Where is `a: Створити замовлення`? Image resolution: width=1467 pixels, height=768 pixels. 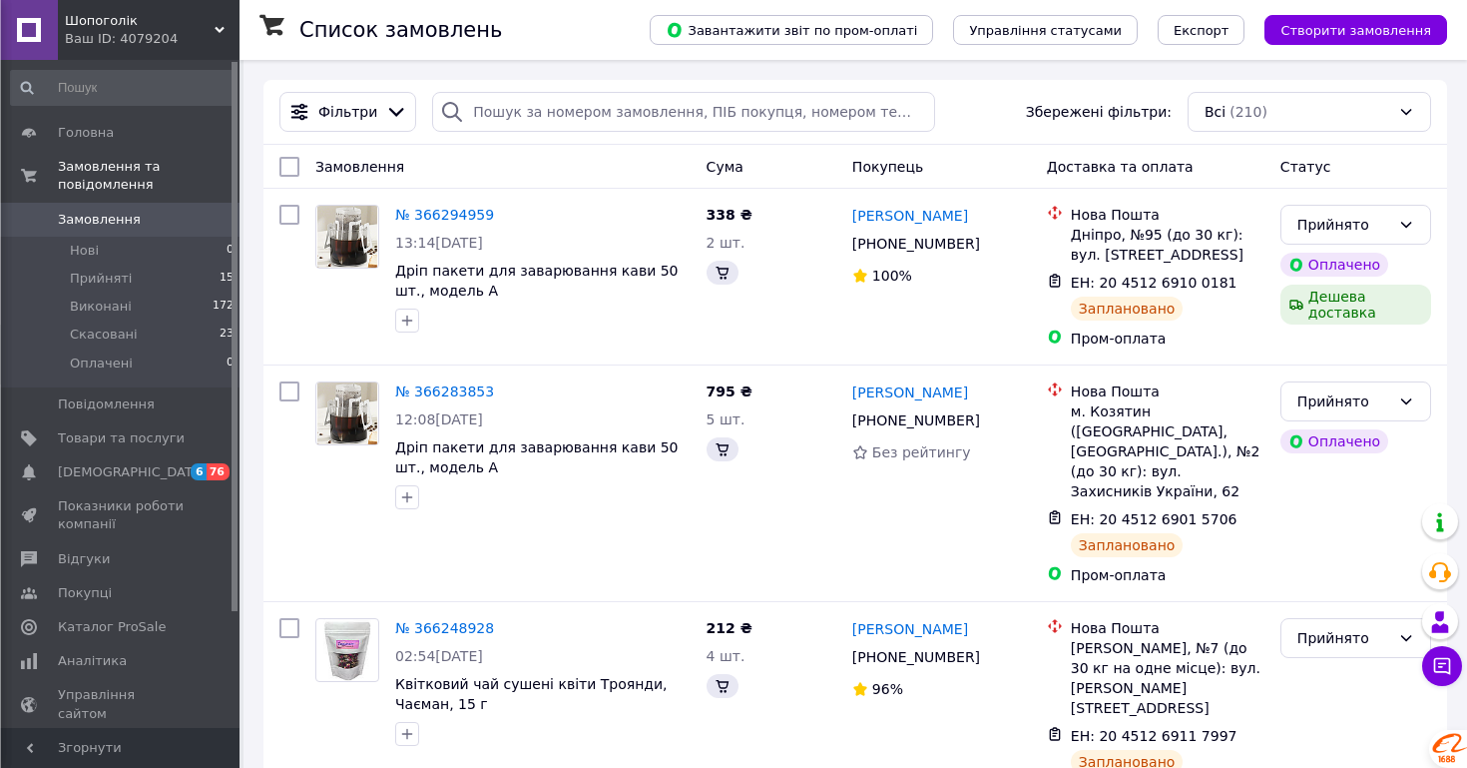 a: Створити замовлення is located at coordinates (1346, 29).